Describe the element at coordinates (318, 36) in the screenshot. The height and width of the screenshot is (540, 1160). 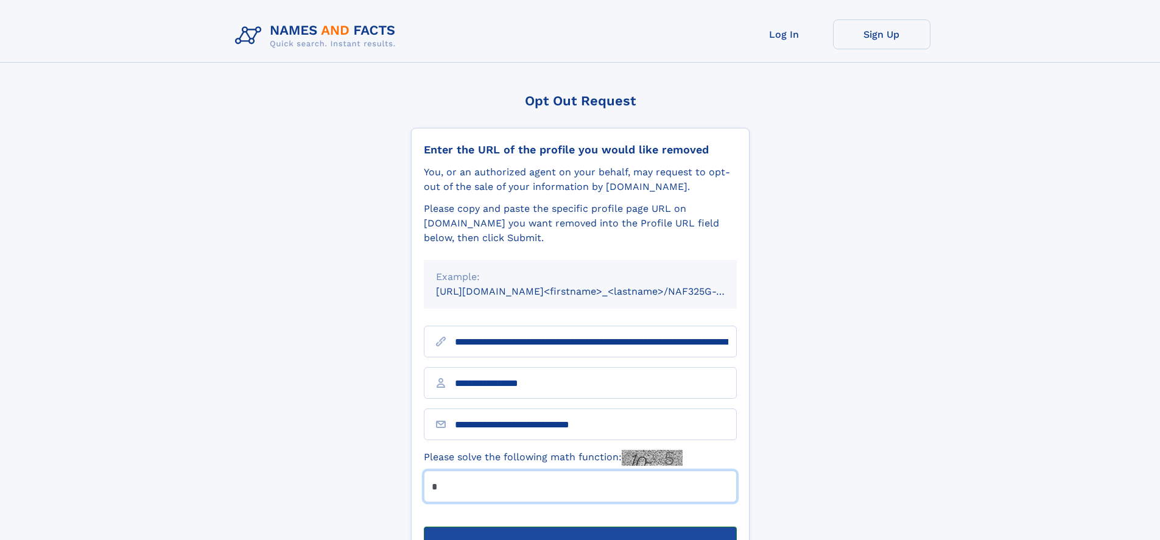
I see `img: Logo Names and Facts` at that location.